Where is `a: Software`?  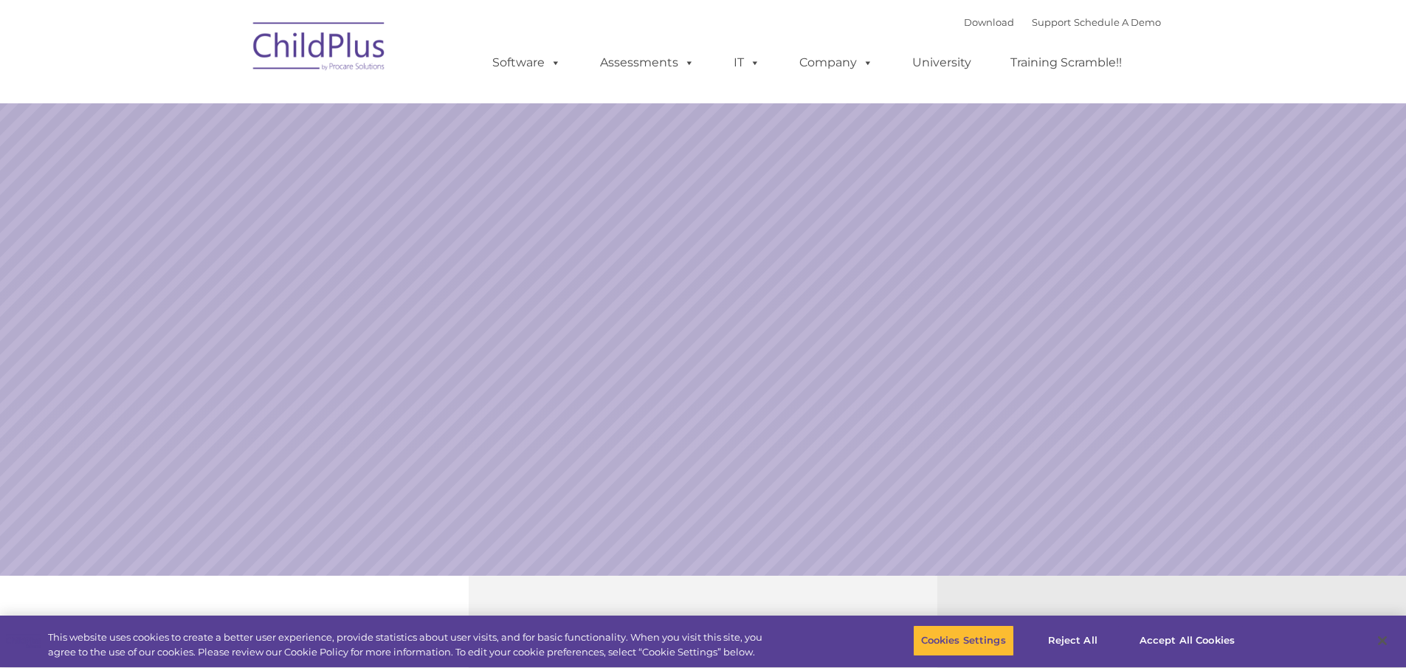
a: Software is located at coordinates (526, 63).